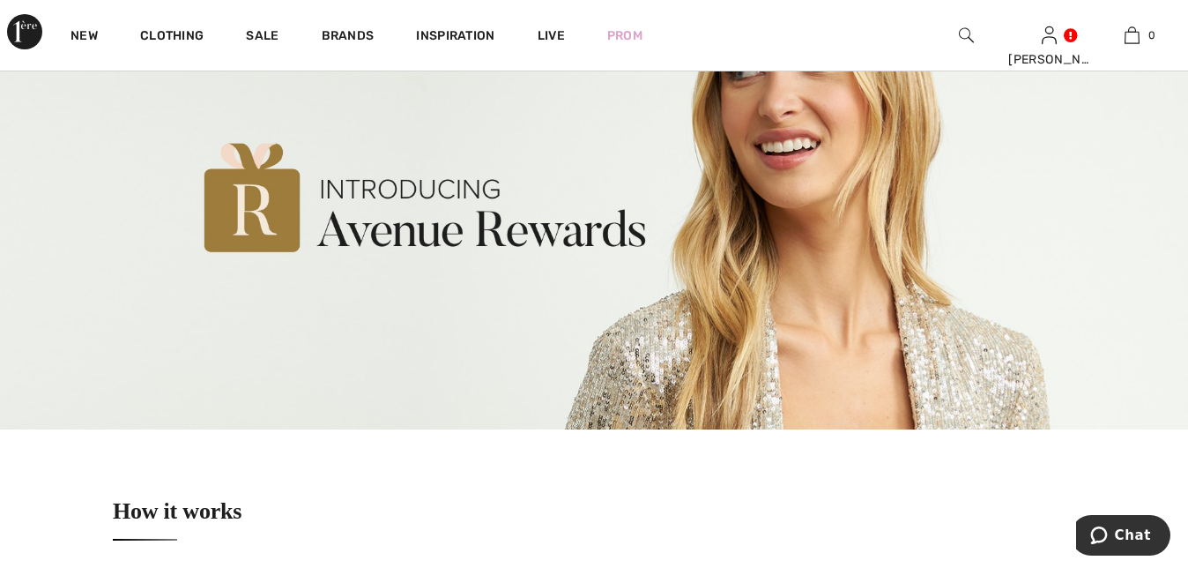 The height and width of the screenshot is (568, 1188). What do you see at coordinates (1133, 35) in the screenshot?
I see `a: 0` at bounding box center [1133, 35].